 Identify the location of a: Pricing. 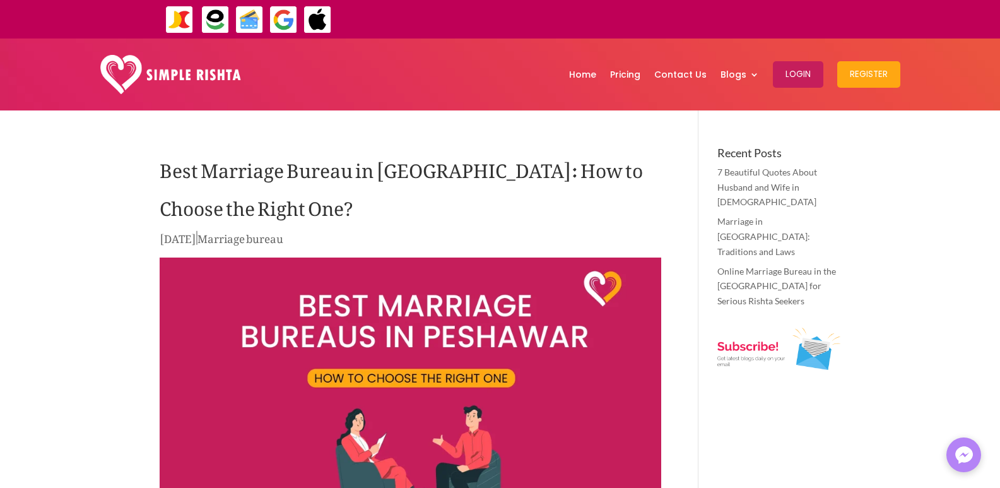
(625, 74).